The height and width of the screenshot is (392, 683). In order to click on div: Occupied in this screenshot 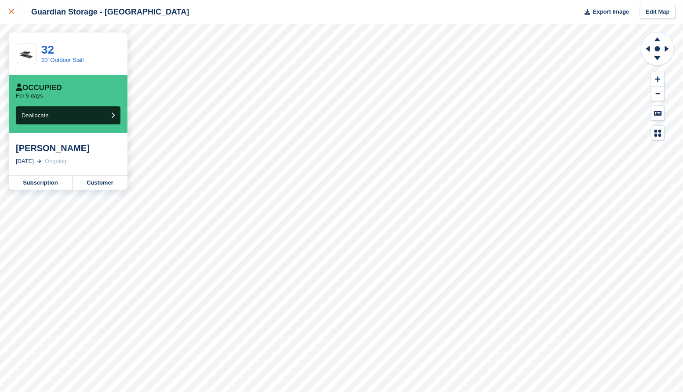, I will do `click(39, 88)`.